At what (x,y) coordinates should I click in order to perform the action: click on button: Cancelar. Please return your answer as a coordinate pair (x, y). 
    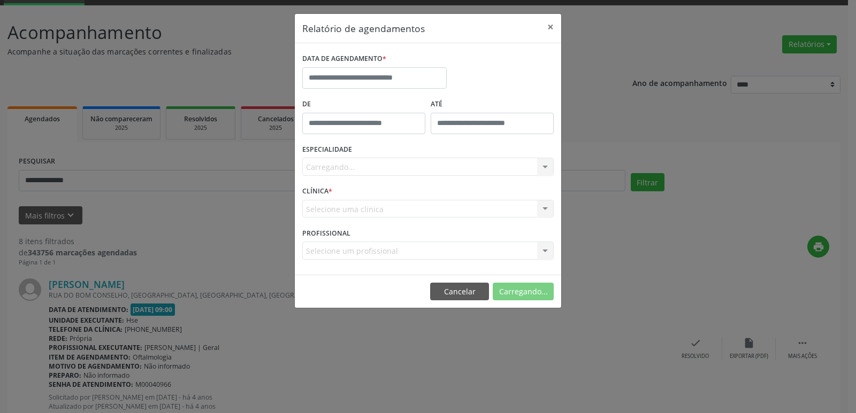
    Looking at the image, I should click on (459, 292).